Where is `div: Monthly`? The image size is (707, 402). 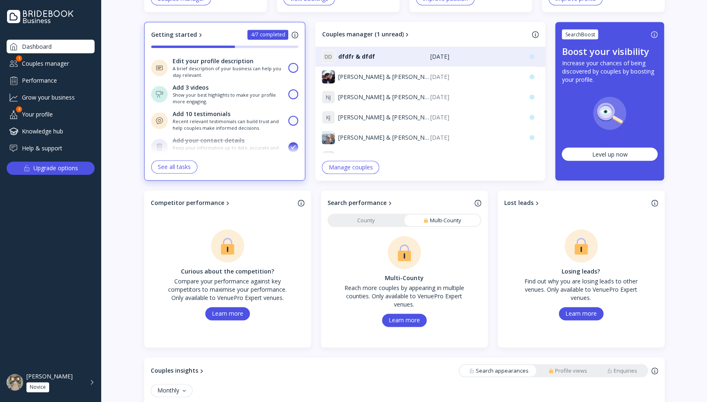
div: Monthly is located at coordinates (171, 390).